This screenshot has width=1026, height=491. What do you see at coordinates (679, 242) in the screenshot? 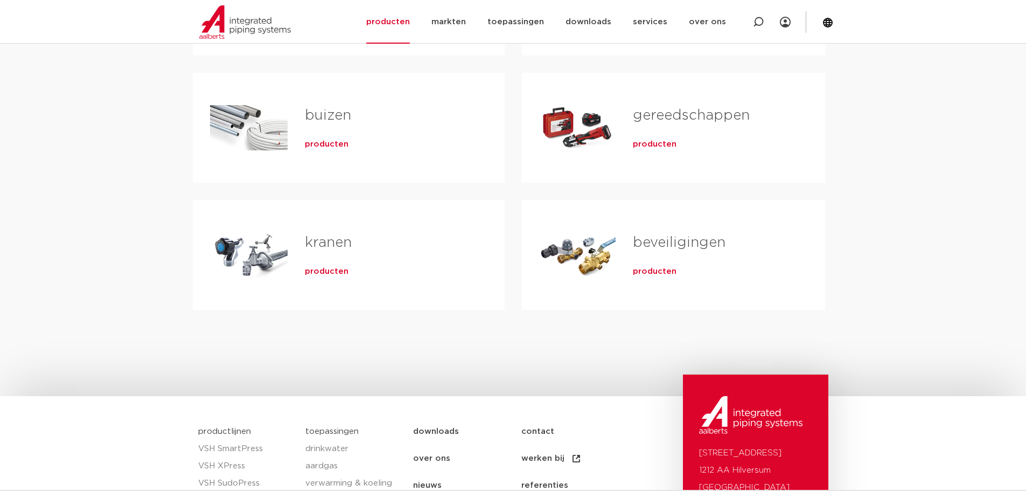
I see `a: beveiligingen` at bounding box center [679, 242].